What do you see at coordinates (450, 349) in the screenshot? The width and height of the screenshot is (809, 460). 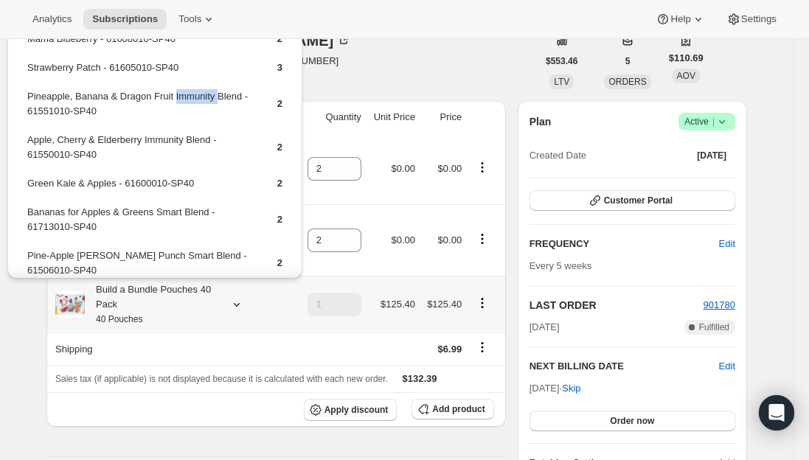 I see `span: $6.99` at bounding box center [450, 349].